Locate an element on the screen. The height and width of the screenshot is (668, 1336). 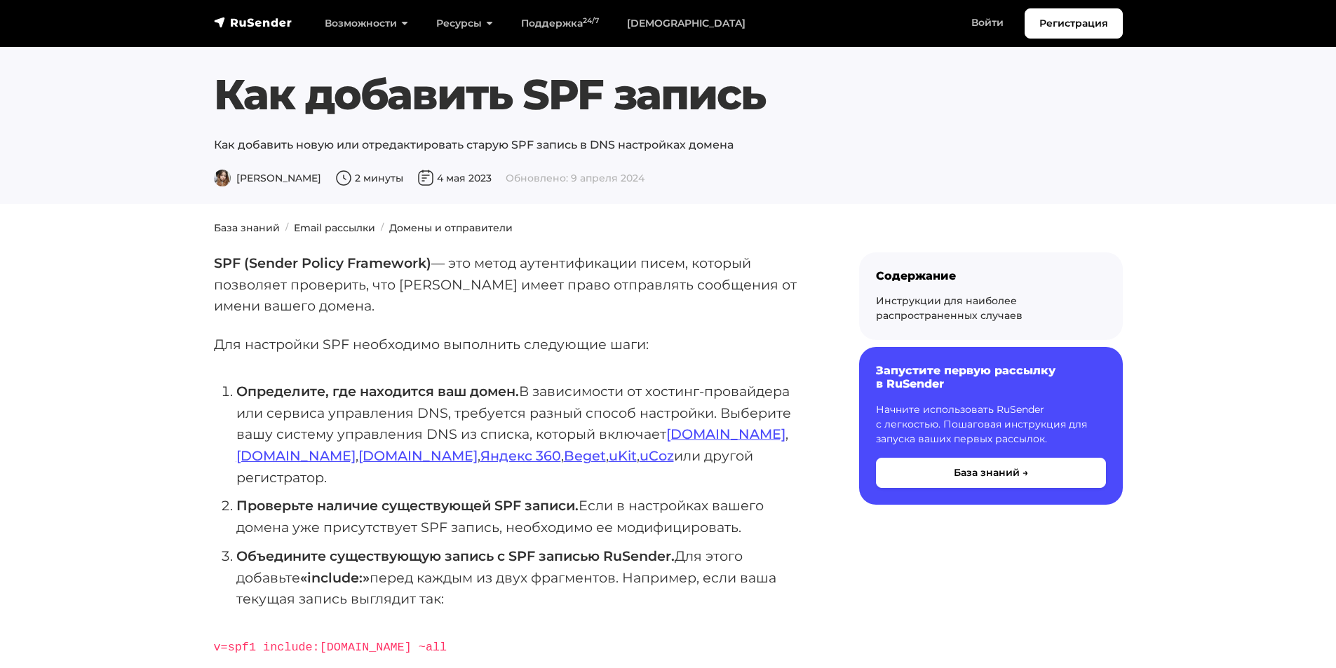
a: Ресурсы is located at coordinates (464, 23).